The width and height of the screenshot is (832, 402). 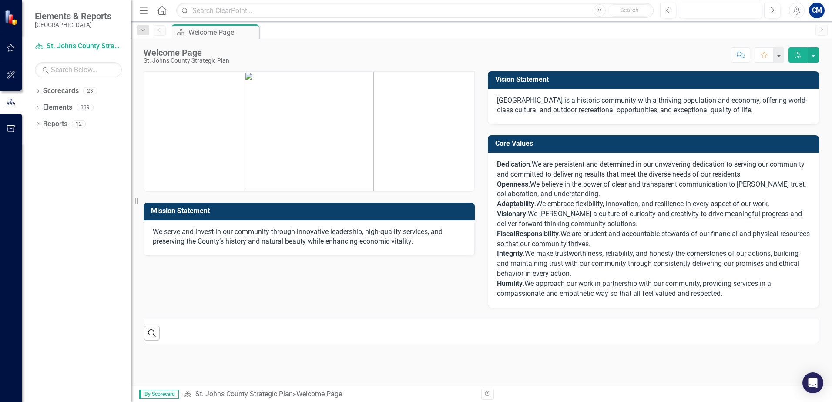 I want to click on span: By Scorecard, so click(x=159, y=394).